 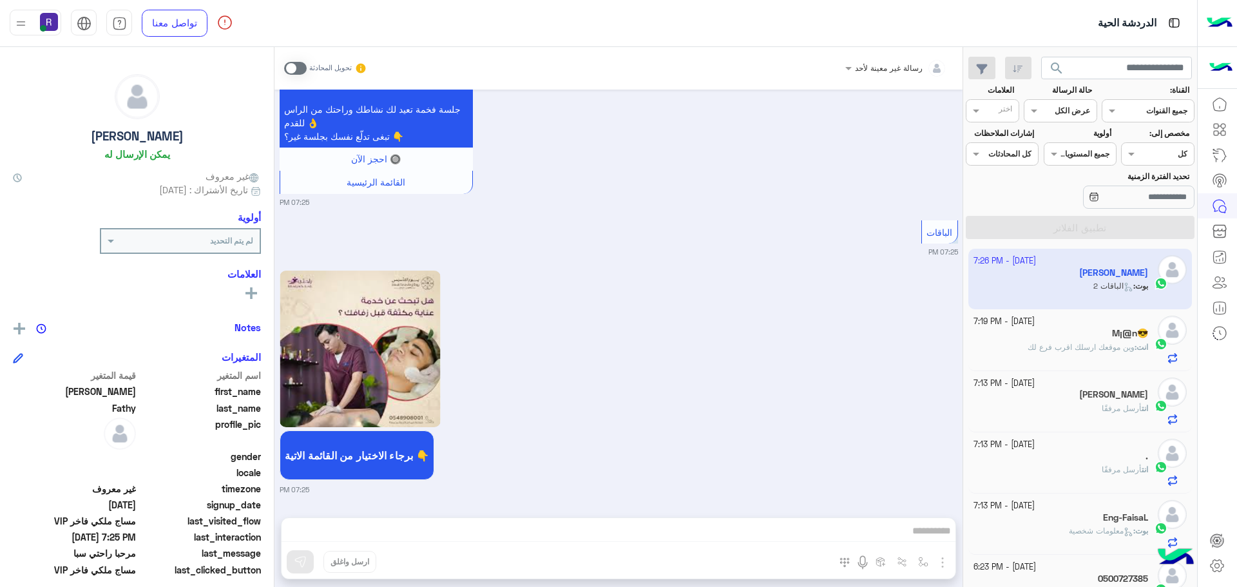 I want to click on span: Mahmoud, so click(x=74, y=391).